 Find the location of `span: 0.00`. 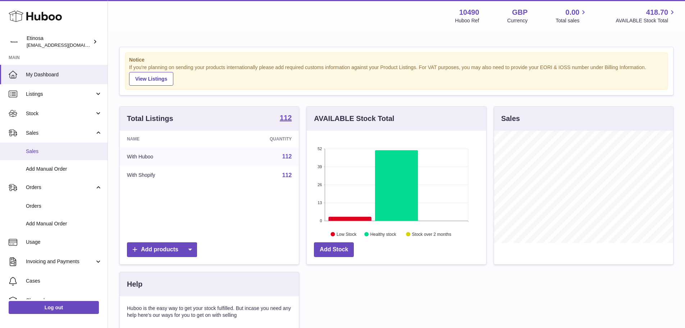

span: 0.00 is located at coordinates (573, 12).